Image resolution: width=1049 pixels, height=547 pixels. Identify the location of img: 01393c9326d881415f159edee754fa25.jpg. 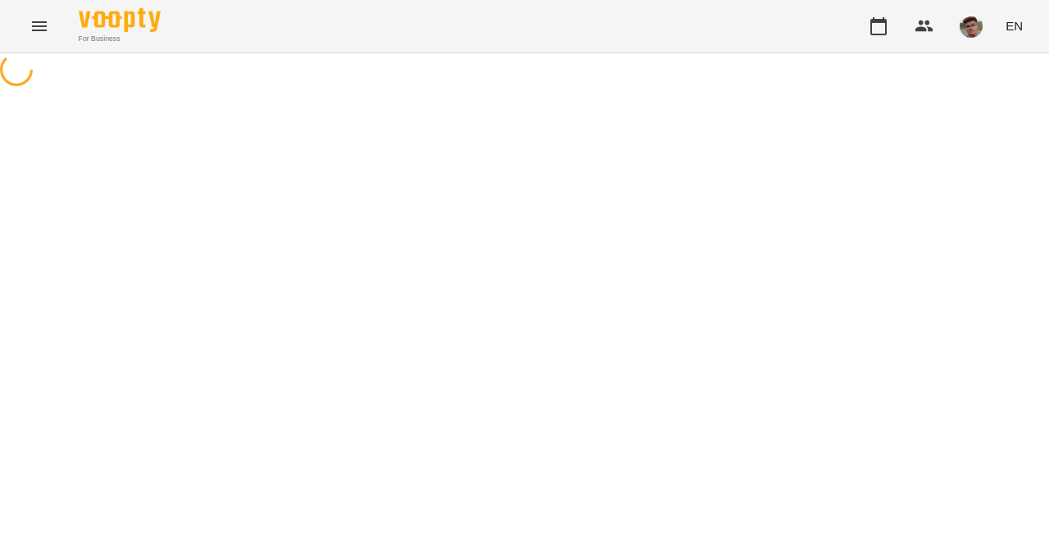
(971, 26).